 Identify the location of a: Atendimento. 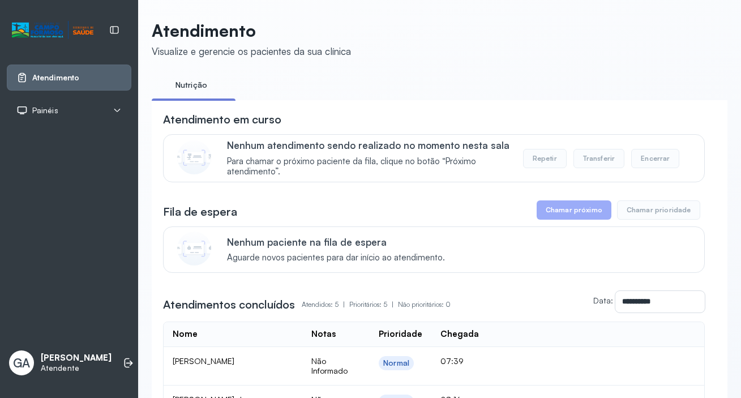
(69, 78).